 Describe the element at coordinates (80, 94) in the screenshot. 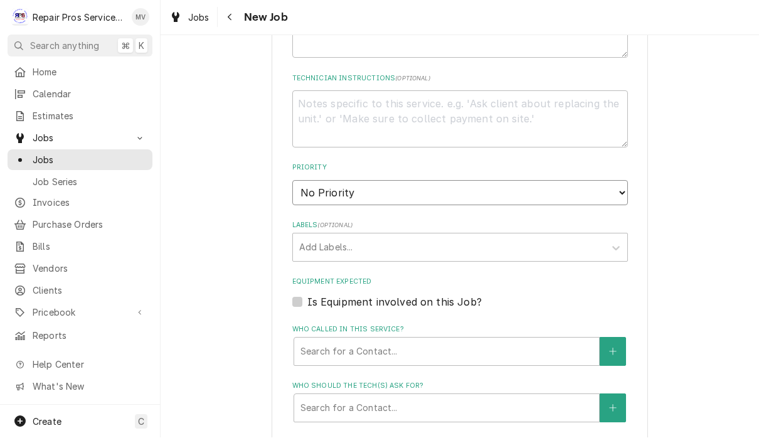

I see `a: Calendar` at that location.